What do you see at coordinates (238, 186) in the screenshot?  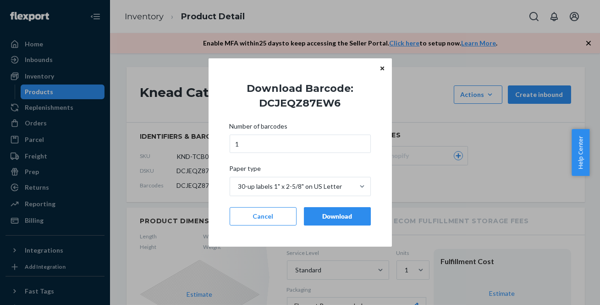 I see `input: Paper type30-up labels 1" x 2-5/8" on US Letter` at bounding box center [238, 186].